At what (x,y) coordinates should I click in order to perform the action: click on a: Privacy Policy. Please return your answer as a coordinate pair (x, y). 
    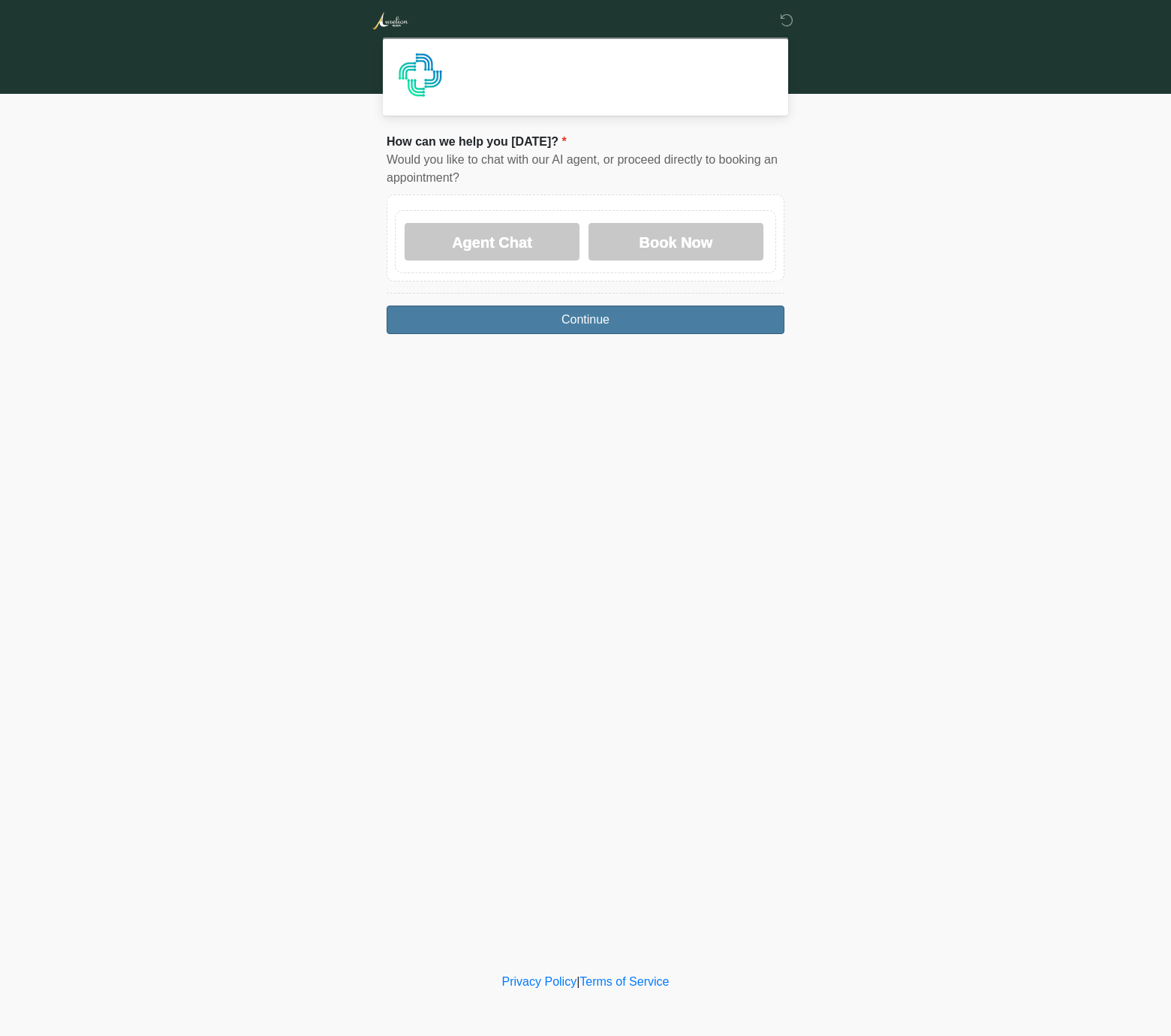
    Looking at the image, I should click on (540, 981).